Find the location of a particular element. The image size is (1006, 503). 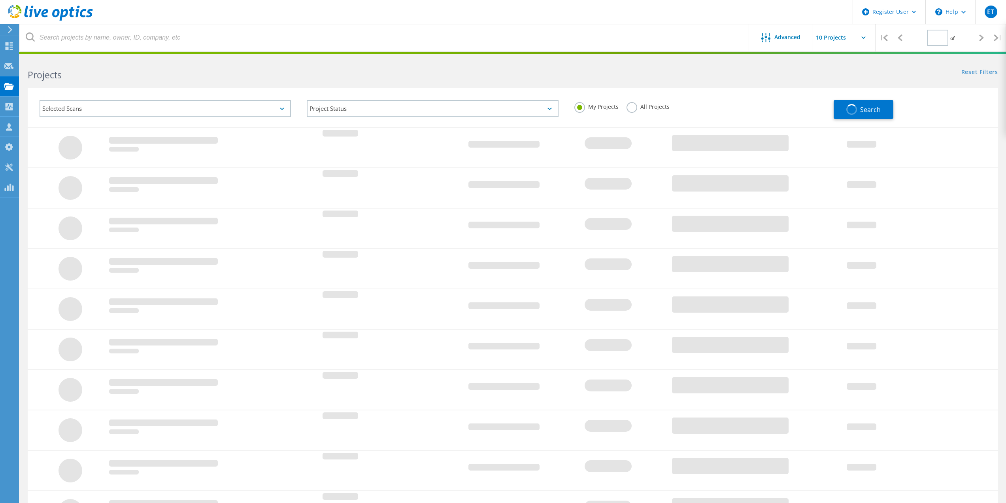

span: of is located at coordinates (953, 38).